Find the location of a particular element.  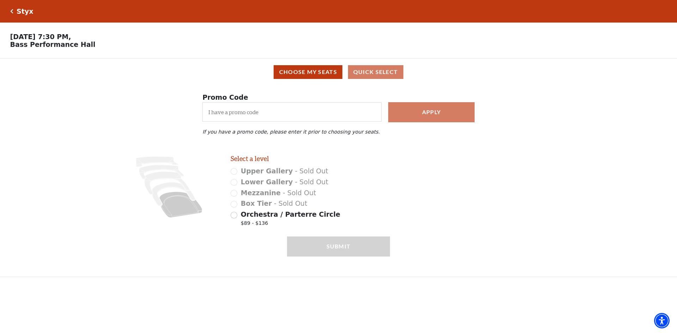

div: Accessibility Menu is located at coordinates (662, 321).